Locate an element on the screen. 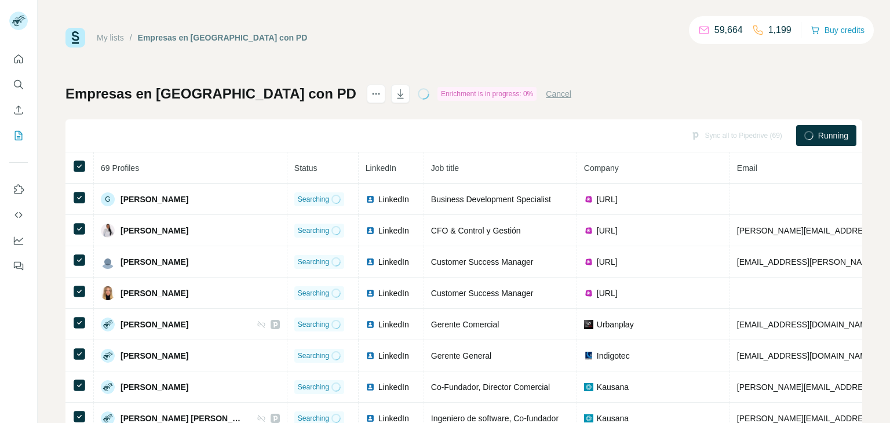 This screenshot has height=423, width=890. span: Ingeniero de software, Co-fundador is located at coordinates (495, 418).